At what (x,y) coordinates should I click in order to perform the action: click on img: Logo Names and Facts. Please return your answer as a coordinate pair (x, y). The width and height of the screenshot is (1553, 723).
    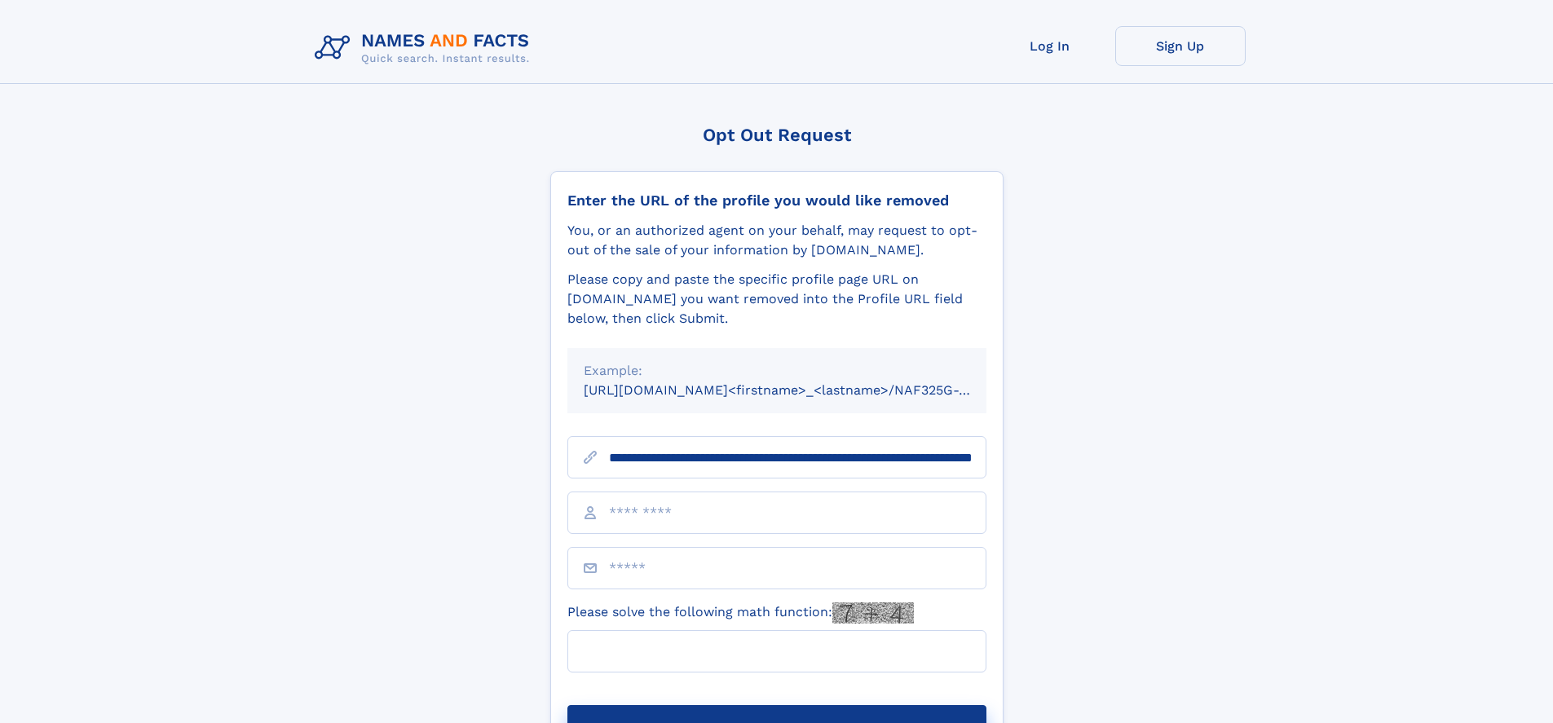
    Looking at the image, I should click on (426, 48).